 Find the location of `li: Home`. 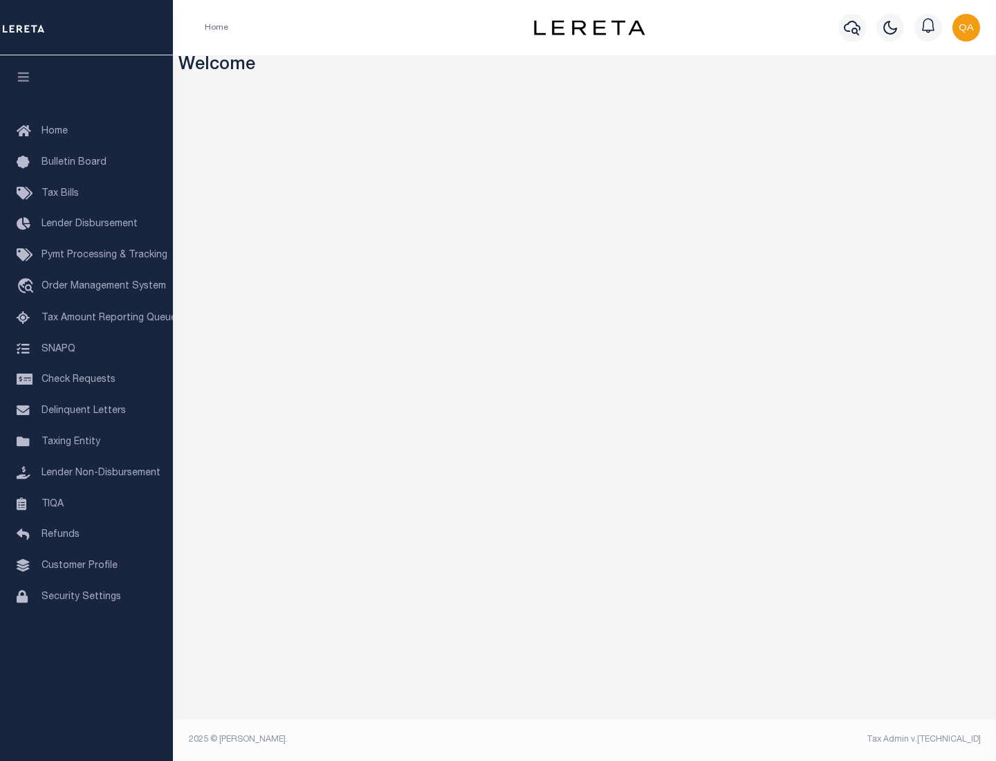

li: Home is located at coordinates (216, 28).